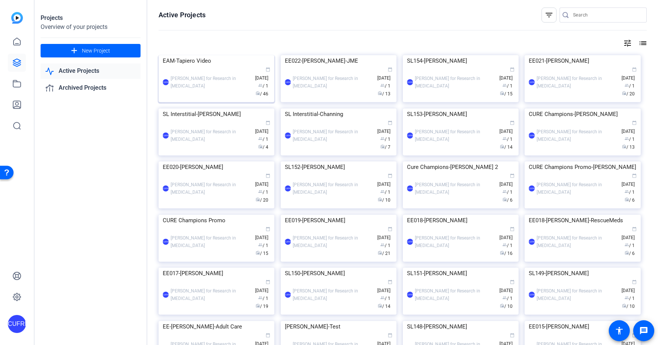 The height and width of the screenshot is (345, 658). What do you see at coordinates (338, 114) in the screenshot?
I see `div: SL Interstitial-Channing` at bounding box center [338, 114].